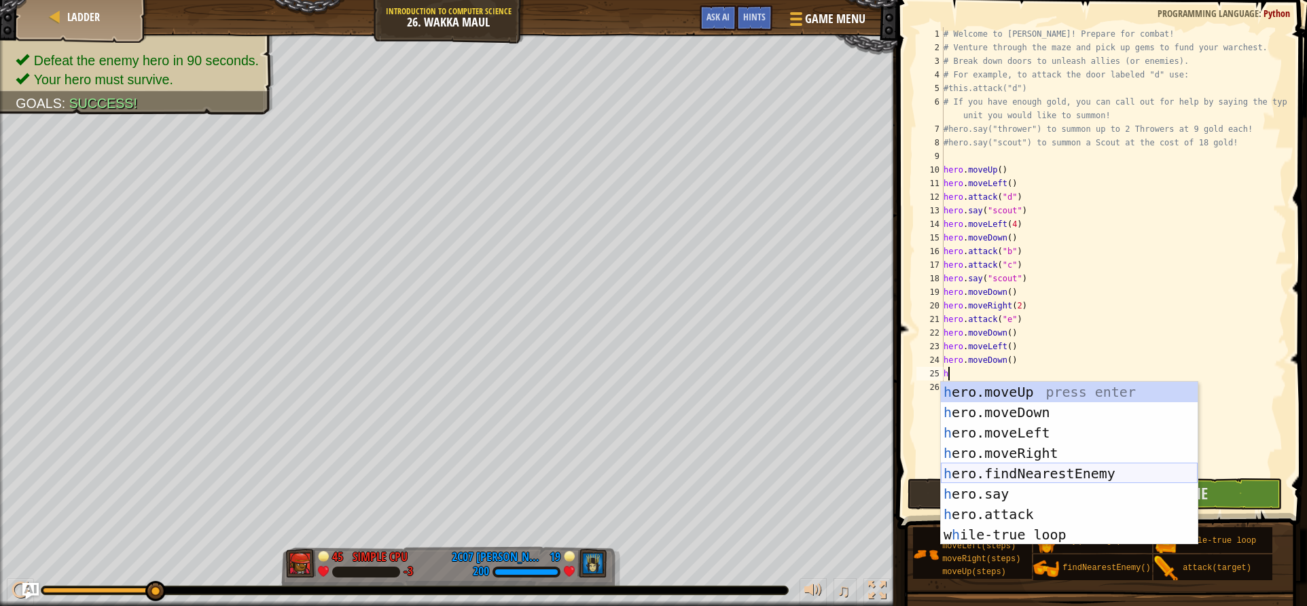 The height and width of the screenshot is (606, 1307). Describe the element at coordinates (1220, 541) in the screenshot. I see `span: while-true loop` at that location.